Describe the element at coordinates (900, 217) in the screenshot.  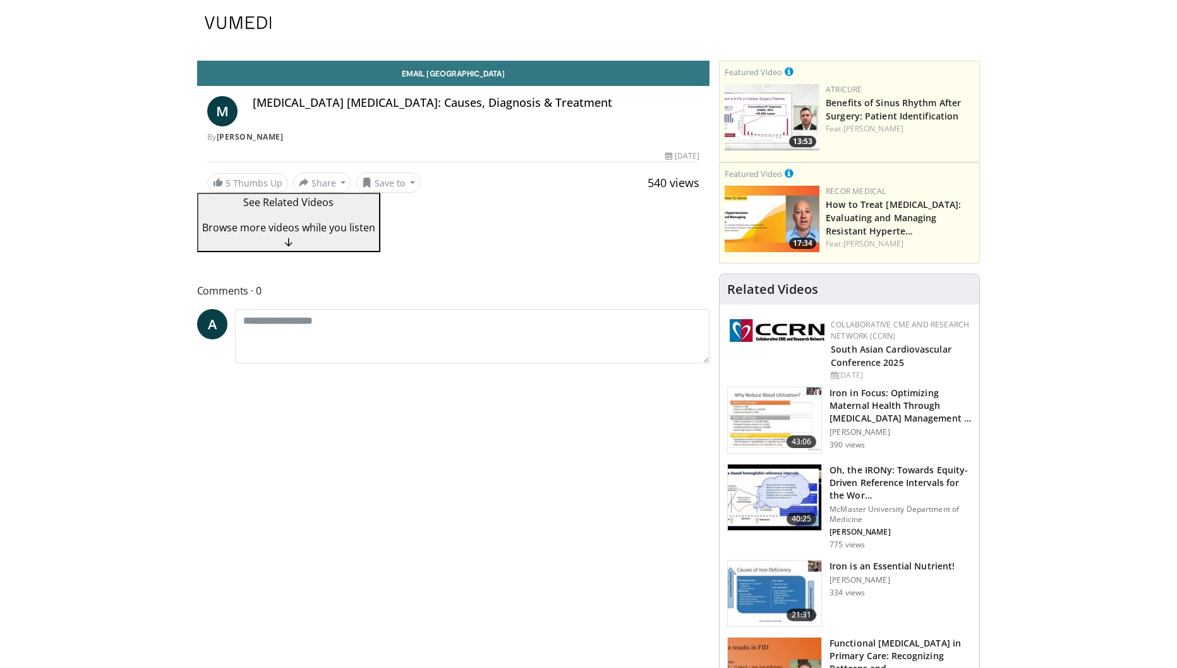
I see `h3: How to Treat Hypertension: Evaluating and Managing Resistant Hypertension` at that location.